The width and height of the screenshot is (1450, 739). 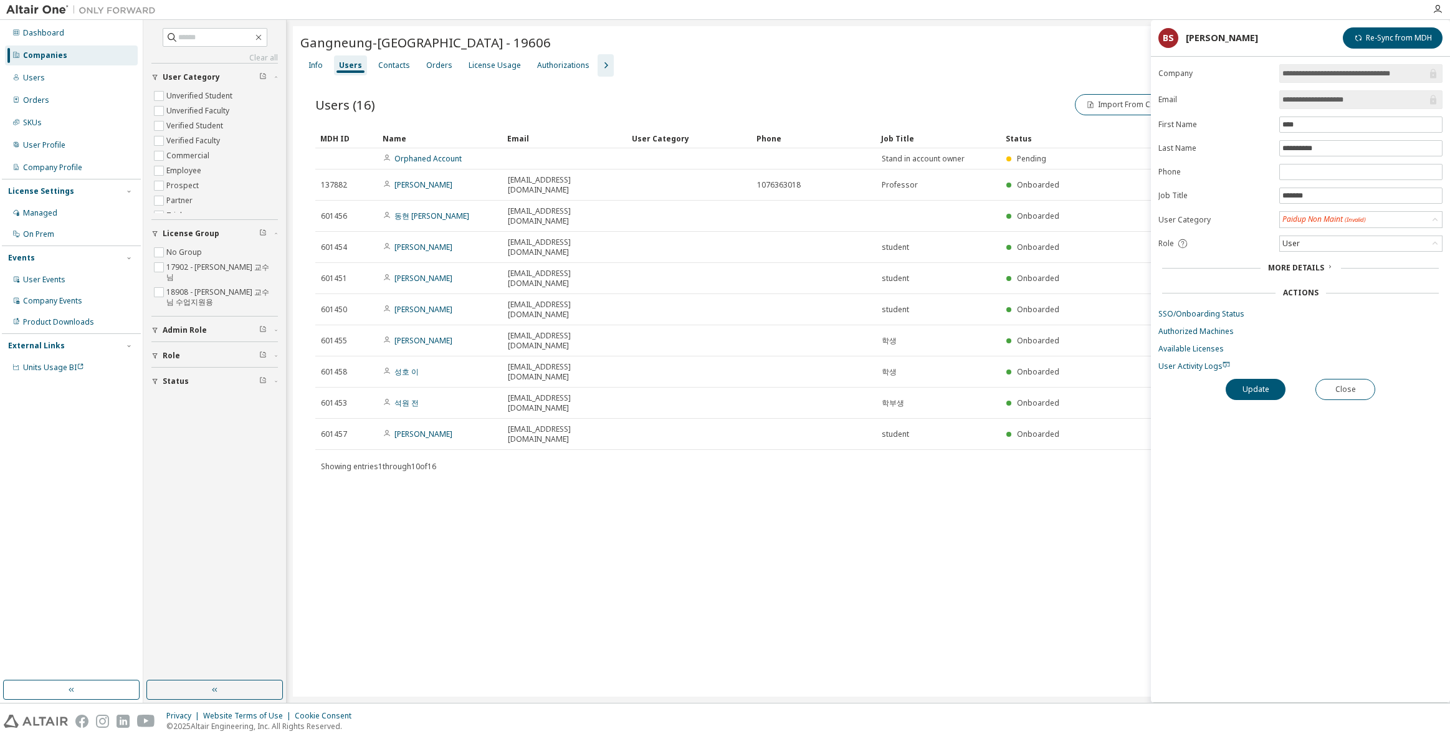 I want to click on button: Admin Role, so click(x=214, y=330).